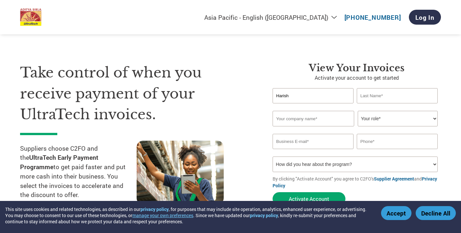  What do you see at coordinates (357, 68) in the screenshot?
I see `h3: View your invoices` at bounding box center [357, 68].